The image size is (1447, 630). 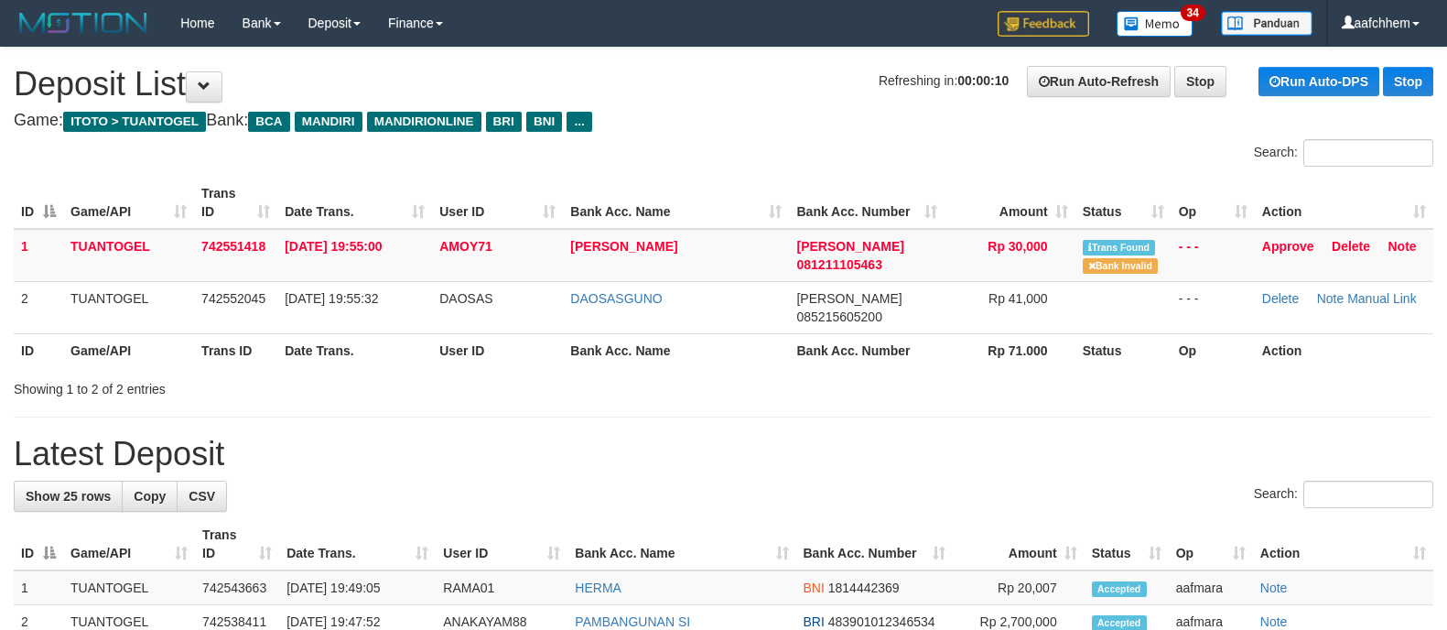 What do you see at coordinates (1382, 298) in the screenshot?
I see `a: Manual Link` at bounding box center [1382, 298].